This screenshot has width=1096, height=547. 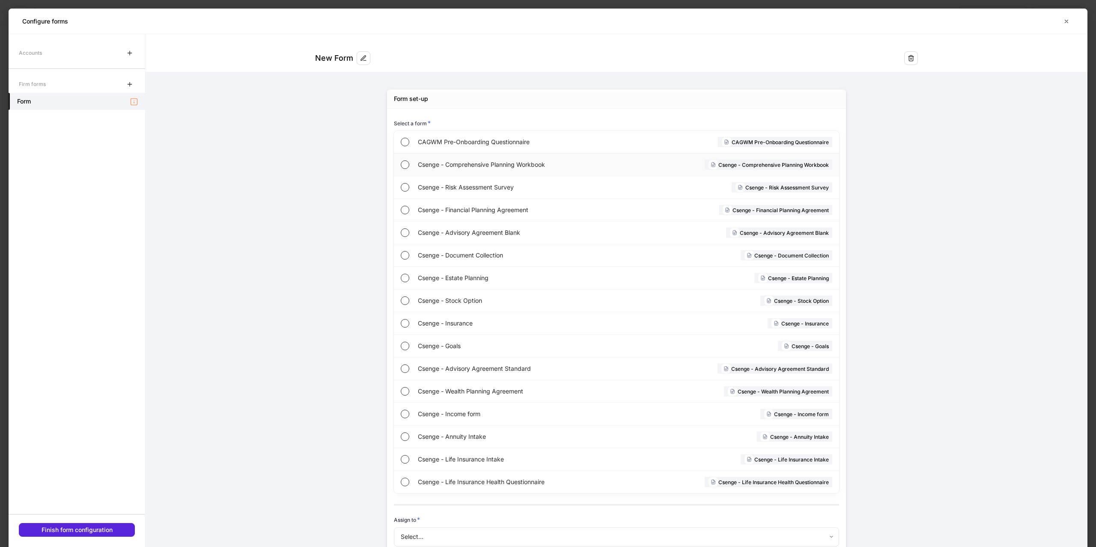 I want to click on div: Csenge - Document Collection, so click(x=786, y=256).